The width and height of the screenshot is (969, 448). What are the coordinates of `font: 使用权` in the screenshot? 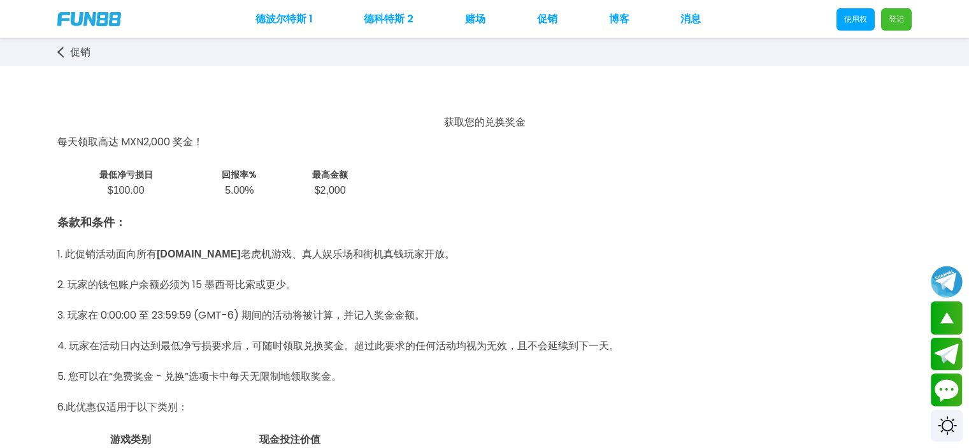 It's located at (856, 18).